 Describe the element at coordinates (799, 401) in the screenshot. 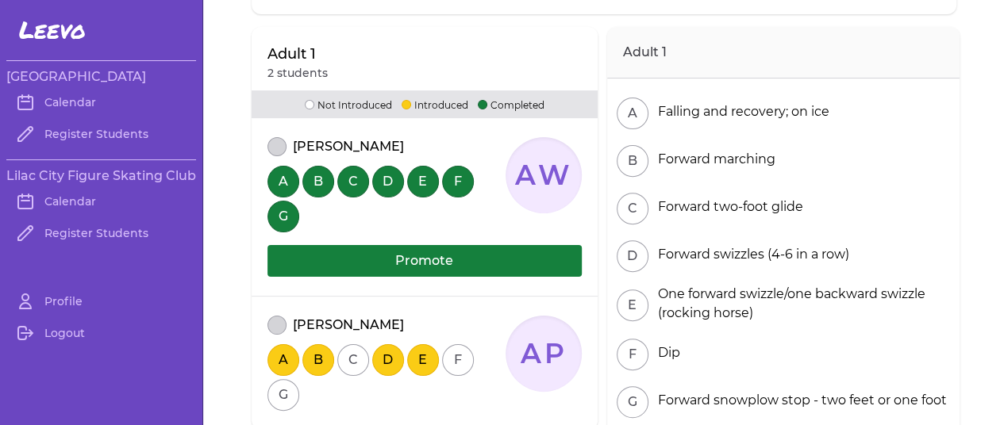

I see `div: Forward snowplow stop - two feet or one foot` at that location.